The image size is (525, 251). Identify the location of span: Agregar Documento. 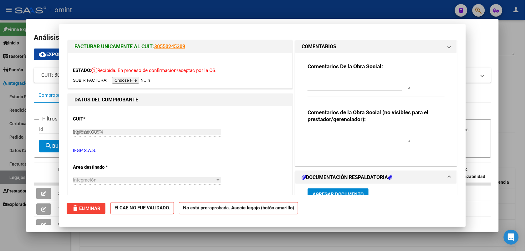
(338, 194).